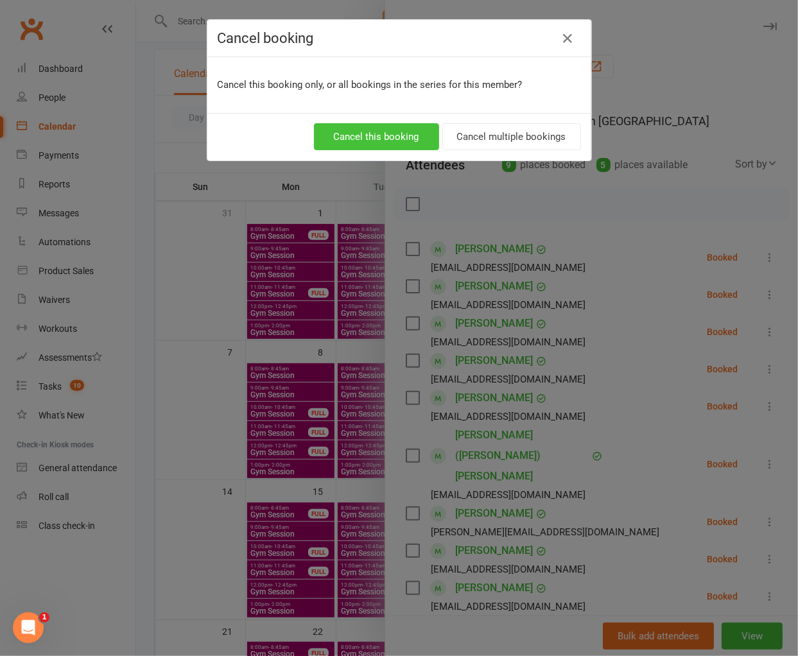  Describe the element at coordinates (568, 39) in the screenshot. I see `button: Close` at that location.